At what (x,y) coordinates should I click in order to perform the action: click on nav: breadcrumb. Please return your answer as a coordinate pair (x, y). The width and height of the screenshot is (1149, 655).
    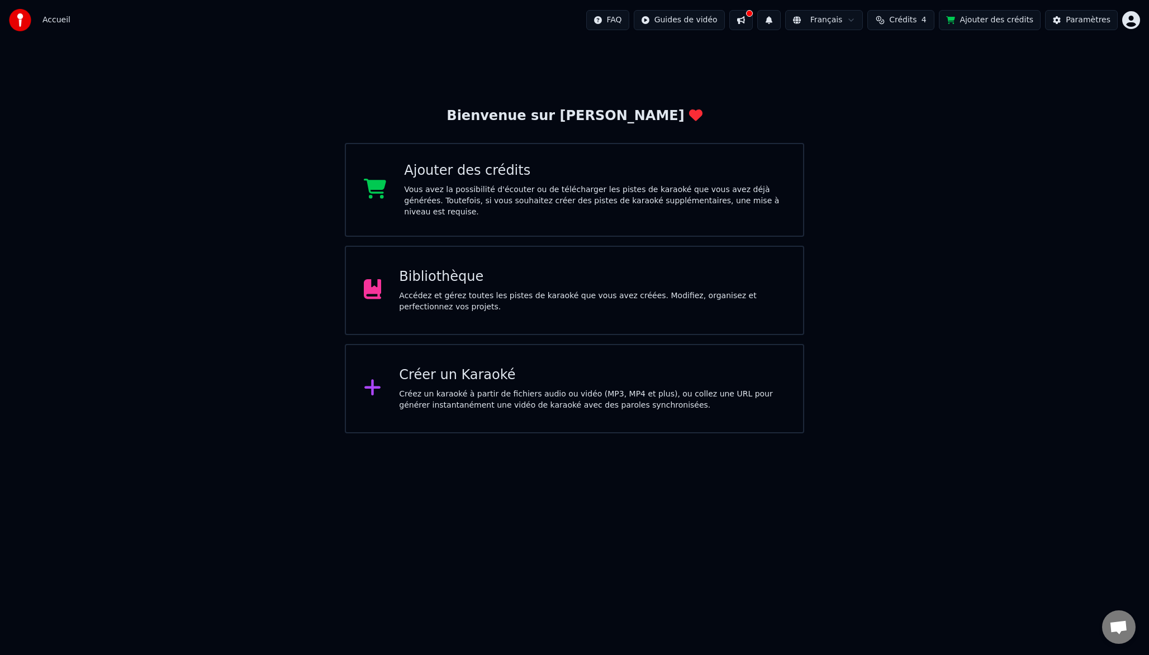
    Looking at the image, I should click on (56, 20).